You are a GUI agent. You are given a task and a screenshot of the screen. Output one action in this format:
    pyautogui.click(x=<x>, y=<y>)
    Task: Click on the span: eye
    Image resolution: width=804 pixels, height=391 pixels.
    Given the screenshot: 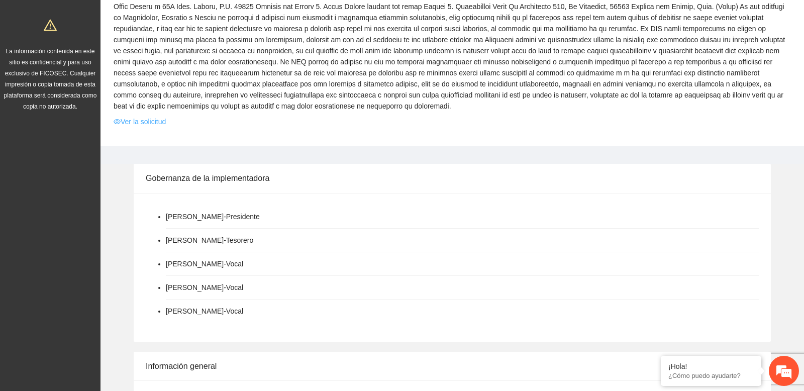 What is the action you would take?
    pyautogui.click(x=117, y=122)
    